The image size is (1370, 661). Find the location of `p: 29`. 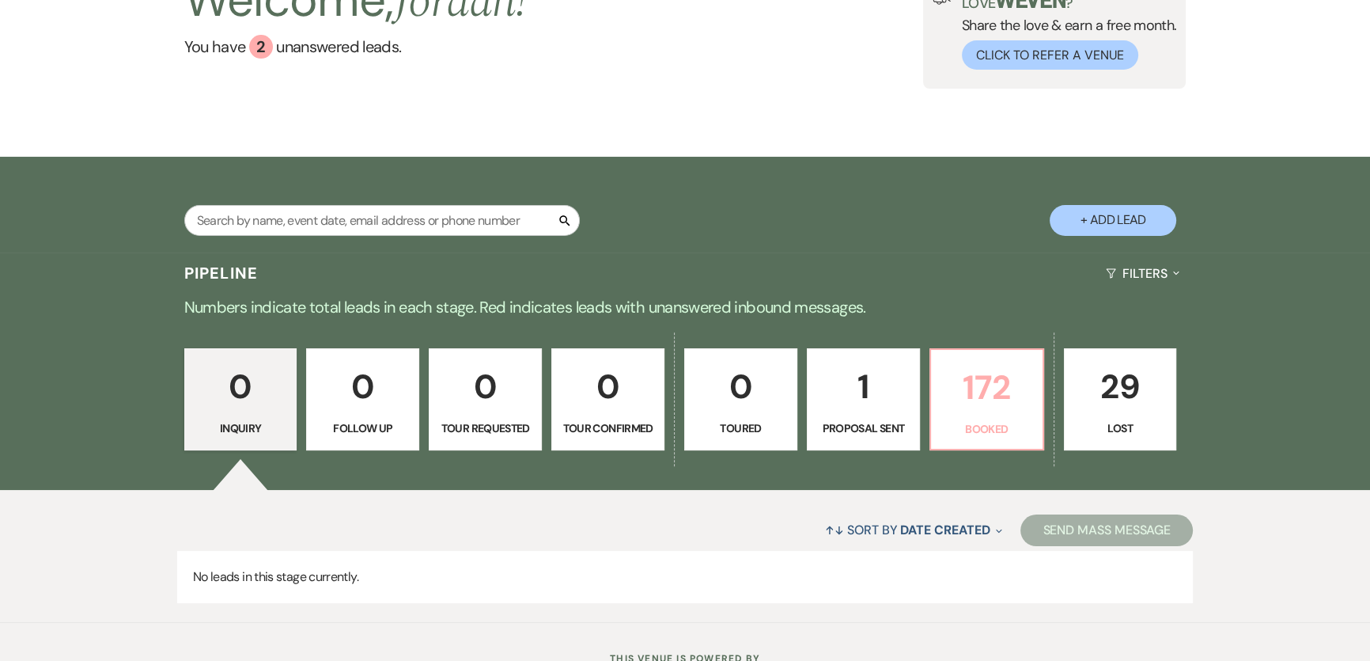

p: 29 is located at coordinates (1120, 386).